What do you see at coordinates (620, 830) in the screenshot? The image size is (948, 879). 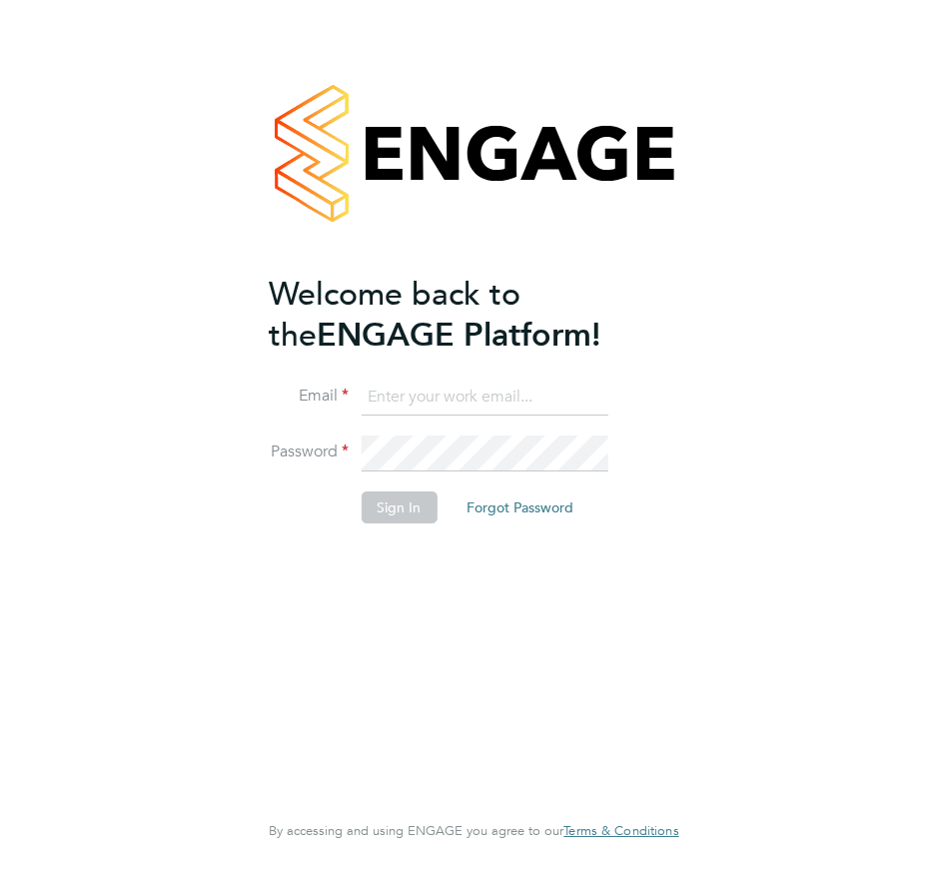 I see `span: Terms & Conditions` at bounding box center [620, 830].